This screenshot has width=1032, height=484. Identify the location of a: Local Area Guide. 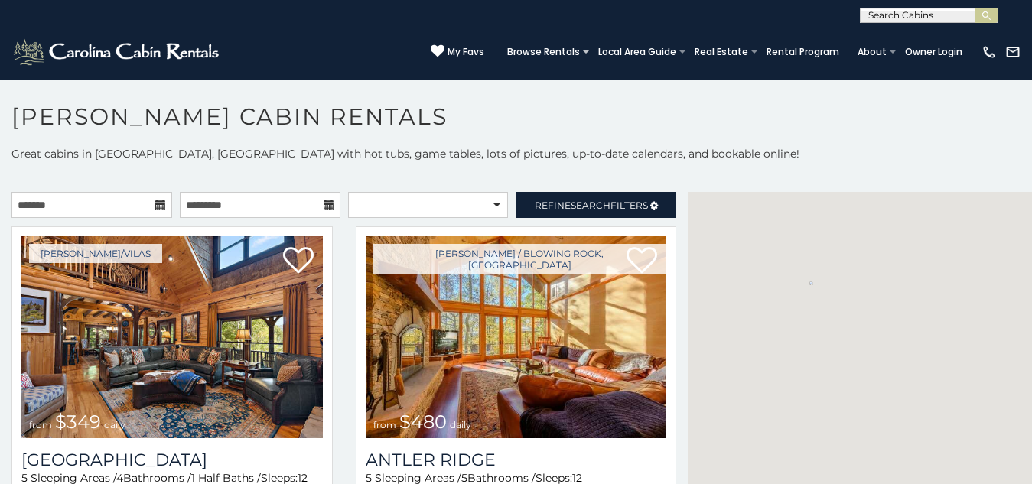
(637, 52).